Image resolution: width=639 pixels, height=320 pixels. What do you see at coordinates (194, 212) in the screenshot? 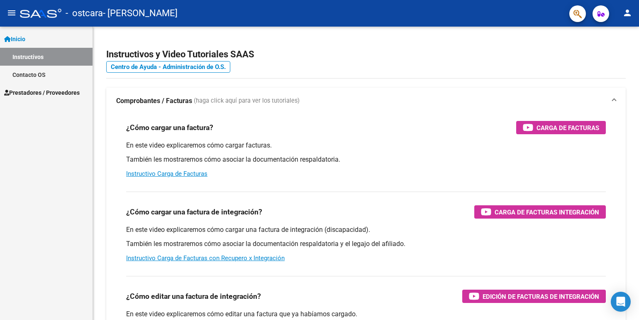
I see `h3: ¿Cómo cargar una factura de integración?` at bounding box center [194, 212].